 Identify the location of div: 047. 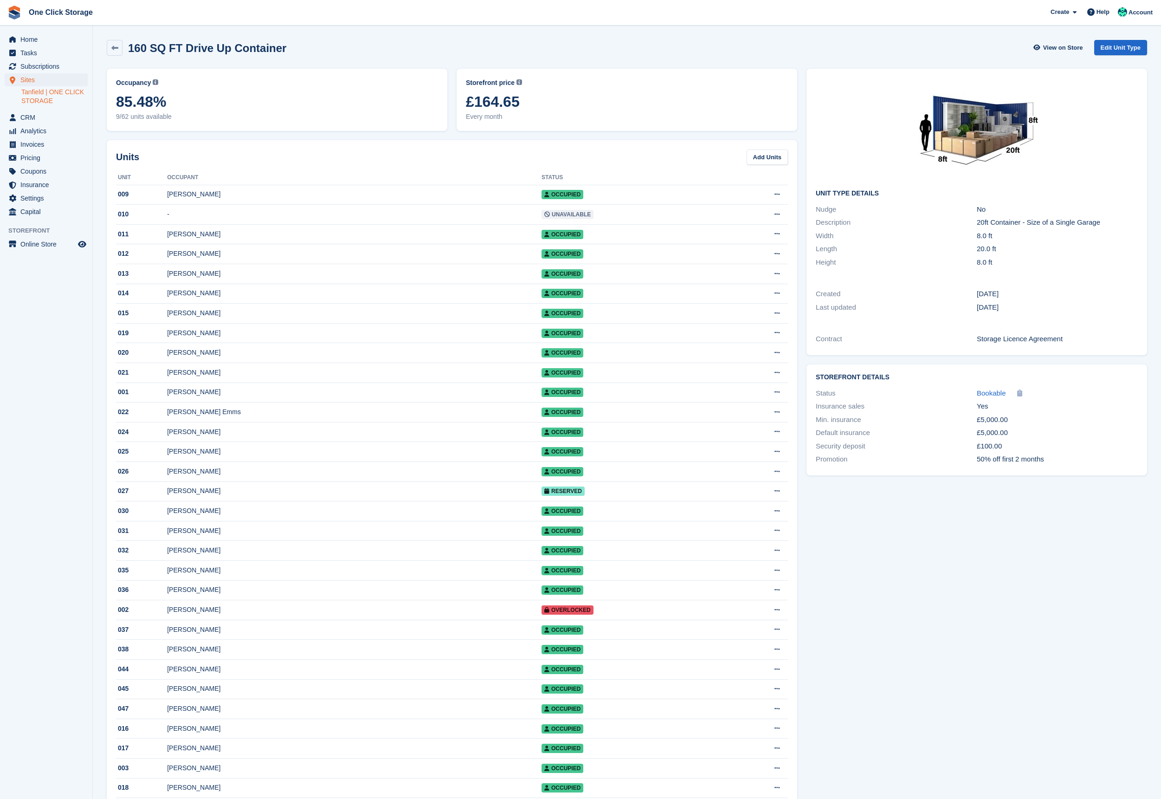
(142, 708).